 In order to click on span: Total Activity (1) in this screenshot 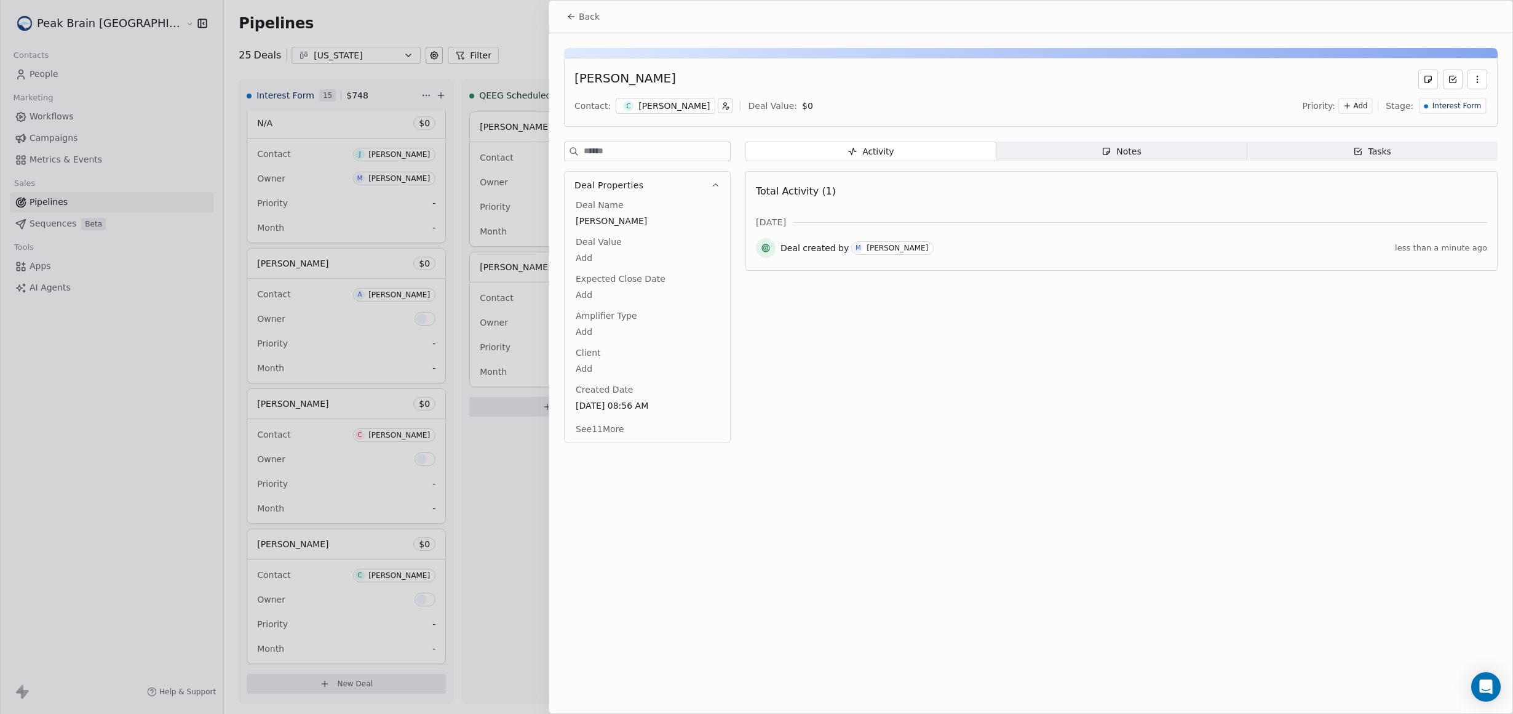, I will do `click(796, 191)`.